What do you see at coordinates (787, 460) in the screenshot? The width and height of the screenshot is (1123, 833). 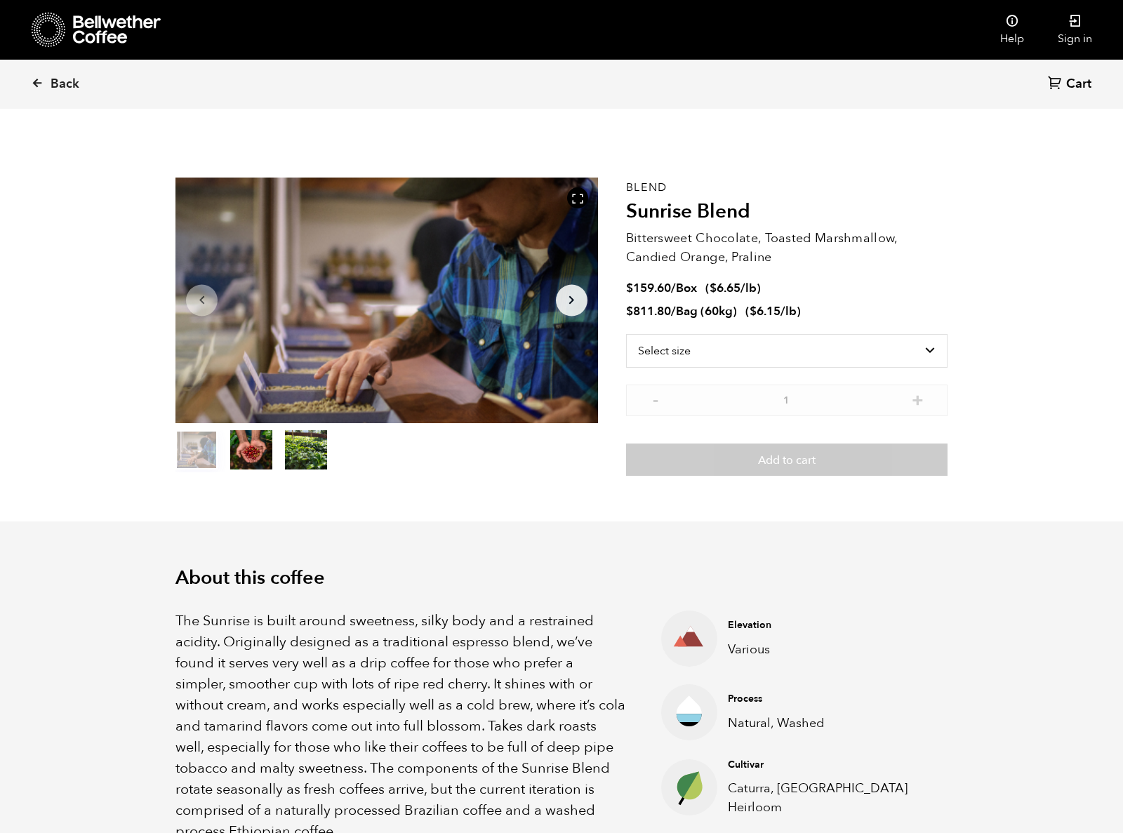 I see `button: Add to cart` at bounding box center [787, 460].